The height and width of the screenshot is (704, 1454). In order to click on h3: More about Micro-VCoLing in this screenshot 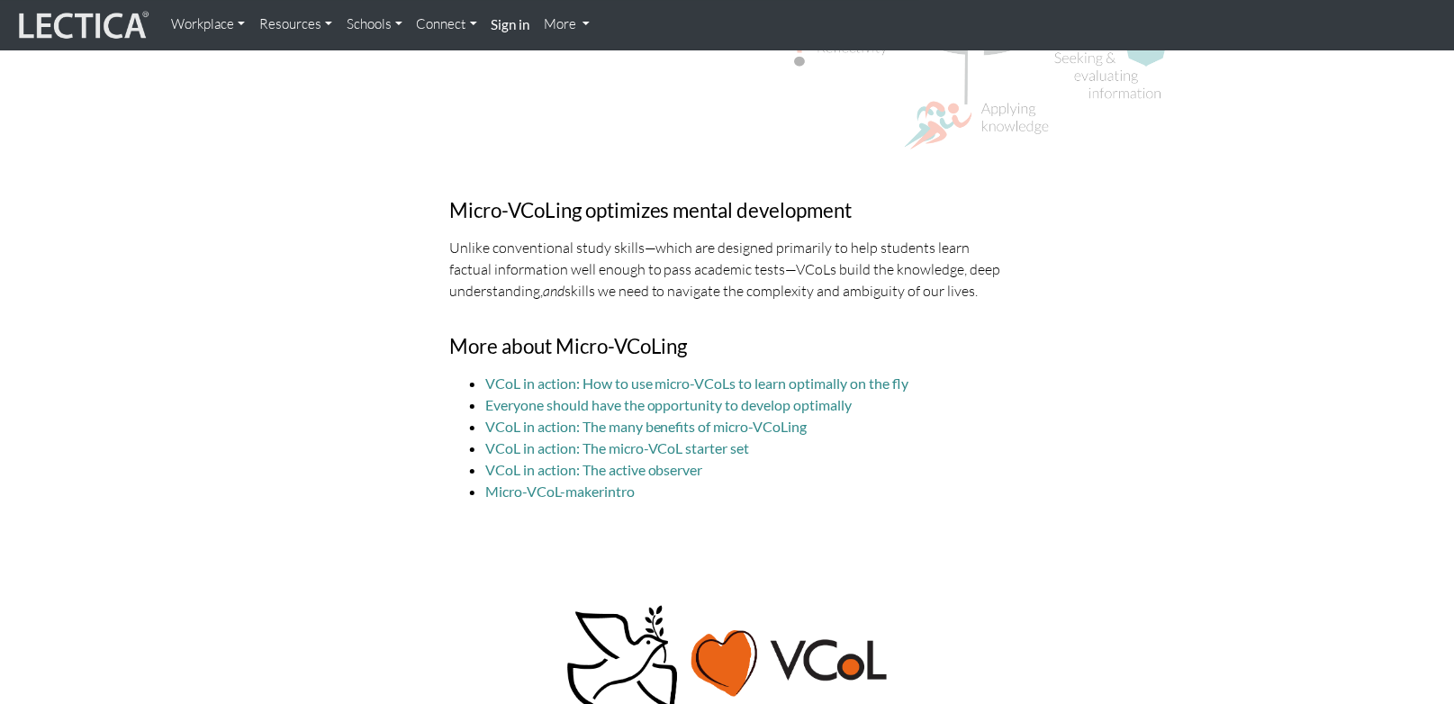, I will do `click(727, 347)`.